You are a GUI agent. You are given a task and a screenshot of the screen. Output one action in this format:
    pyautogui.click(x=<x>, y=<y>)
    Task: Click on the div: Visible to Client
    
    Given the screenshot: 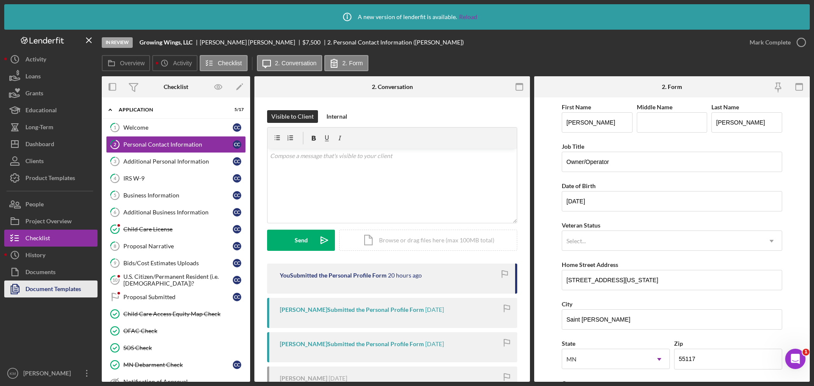 What is the action you would take?
    pyautogui.click(x=293, y=117)
    